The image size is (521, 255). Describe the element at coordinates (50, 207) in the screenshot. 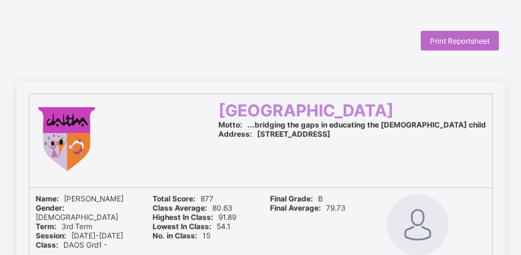

I see `b: Gender:` at that location.